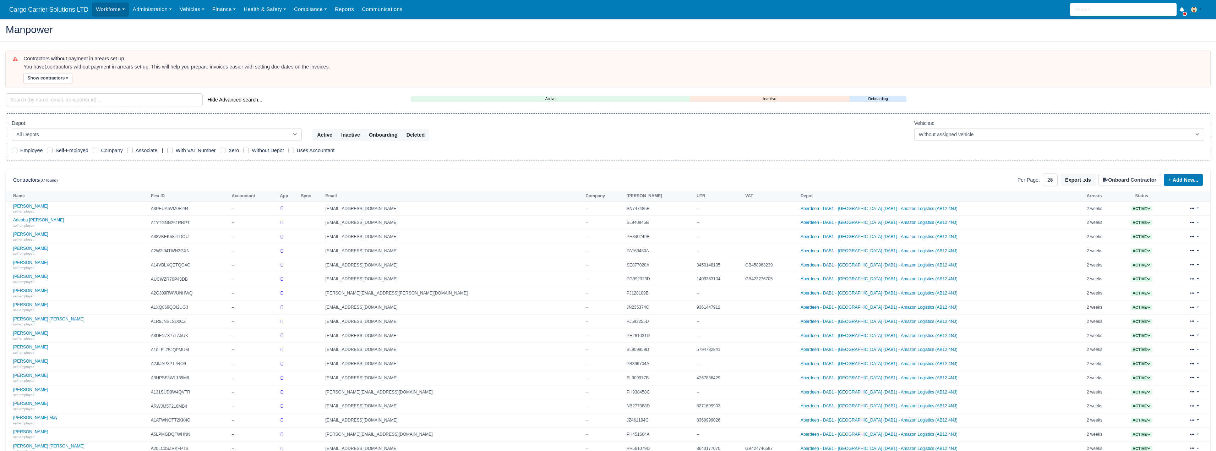  What do you see at coordinates (190, 294) in the screenshot?
I see `td: A2GJ09RWVUNHWQ` at bounding box center [190, 294].